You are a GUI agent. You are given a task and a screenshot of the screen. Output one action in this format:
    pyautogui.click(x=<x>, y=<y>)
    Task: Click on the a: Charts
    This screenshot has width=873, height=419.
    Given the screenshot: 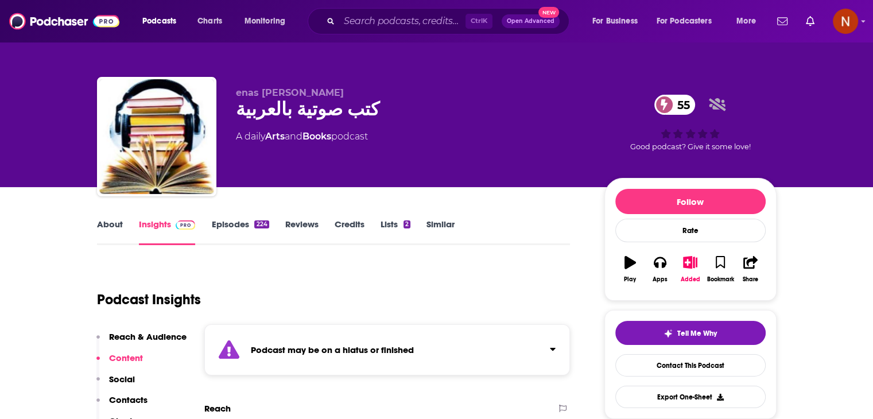 What is the action you would take?
    pyautogui.click(x=209, y=21)
    